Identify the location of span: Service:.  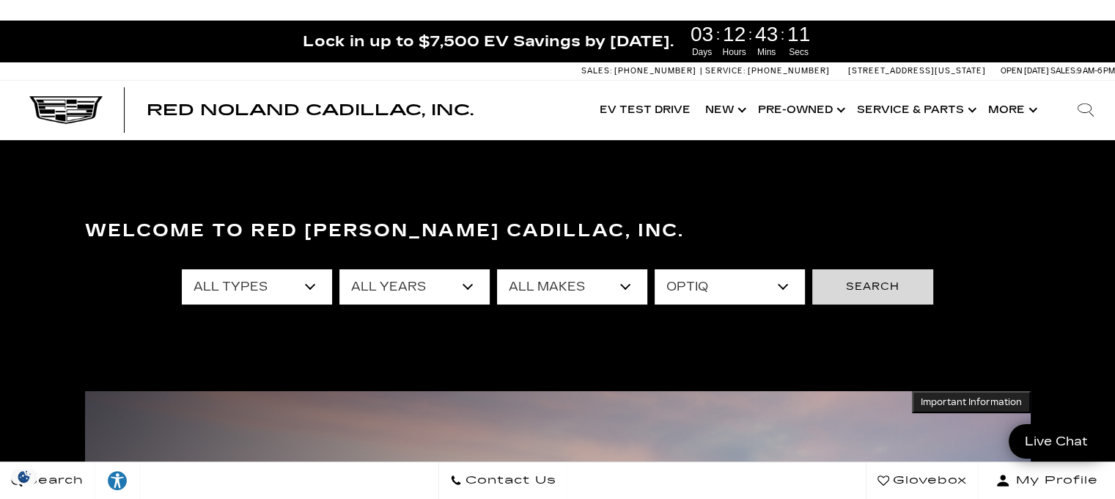
(725, 70).